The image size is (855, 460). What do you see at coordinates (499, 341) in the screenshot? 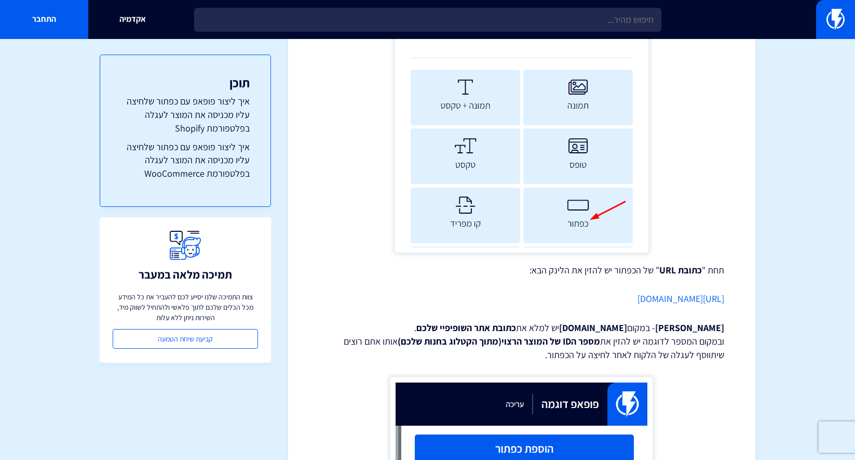
I see `strong: מספר הID של המוצר הרצוי` at bounding box center [499, 341].